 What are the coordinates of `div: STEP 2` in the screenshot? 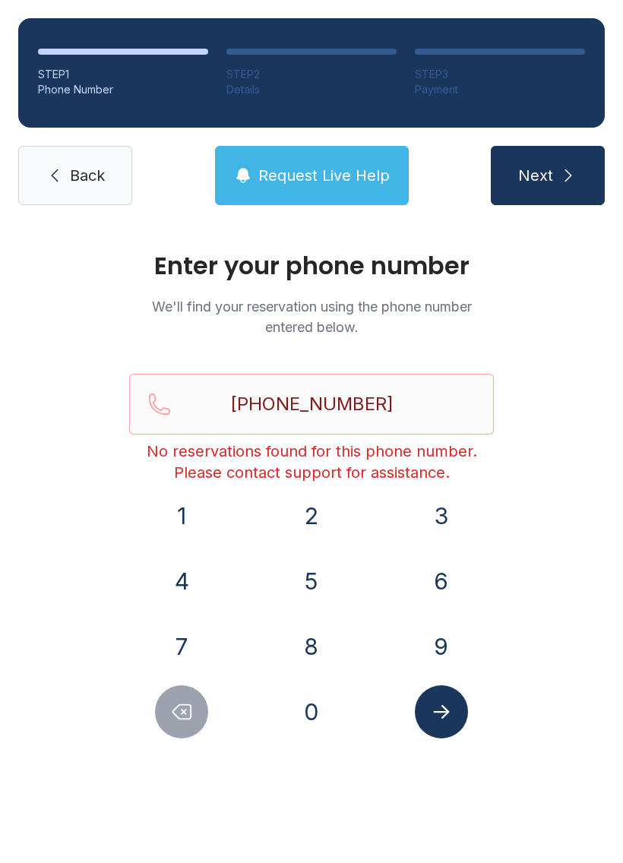 It's located at (311, 74).